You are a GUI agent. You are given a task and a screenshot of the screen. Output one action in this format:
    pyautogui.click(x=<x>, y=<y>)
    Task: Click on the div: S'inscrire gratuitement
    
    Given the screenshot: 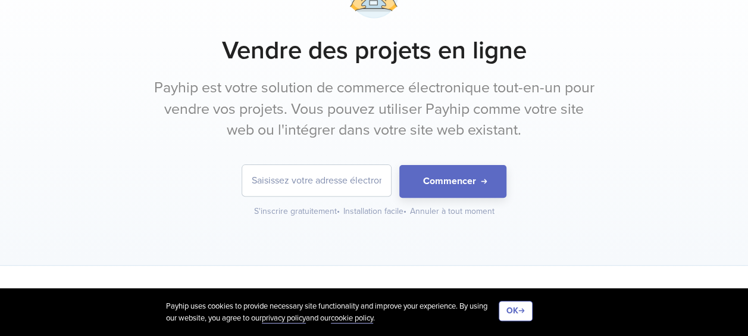 What is the action you would take?
    pyautogui.click(x=298, y=211)
    